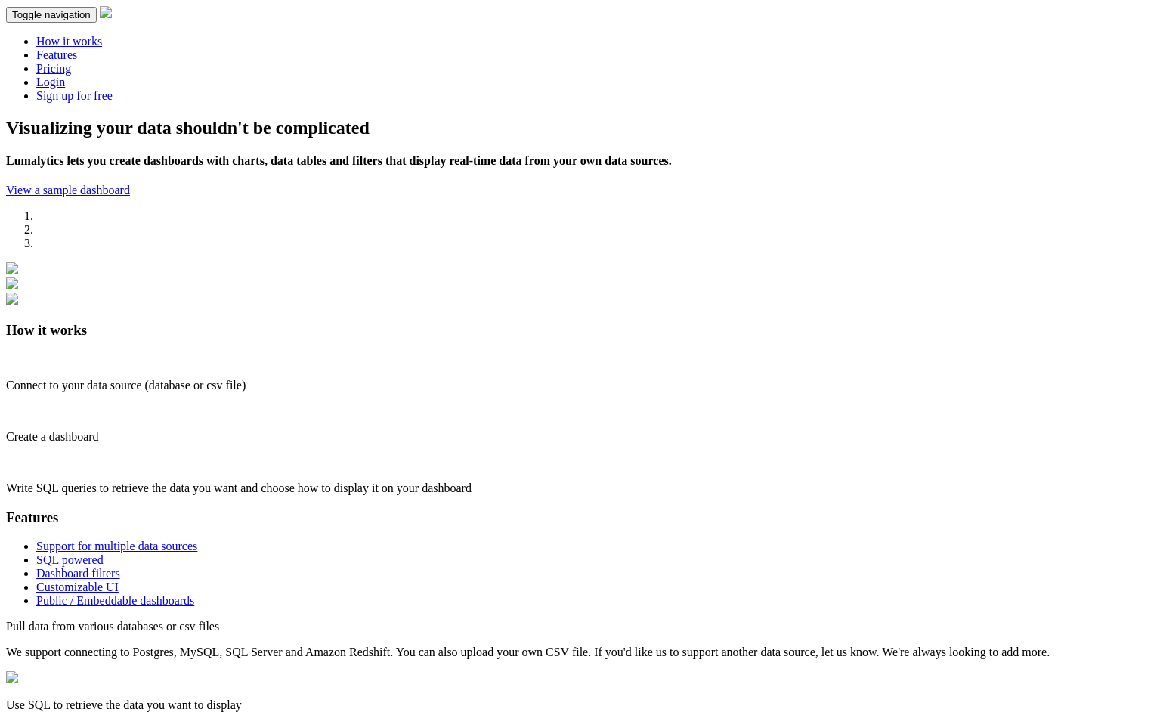  Describe the element at coordinates (115, 600) in the screenshot. I see `a: Public / Embeddable dashboards` at that location.